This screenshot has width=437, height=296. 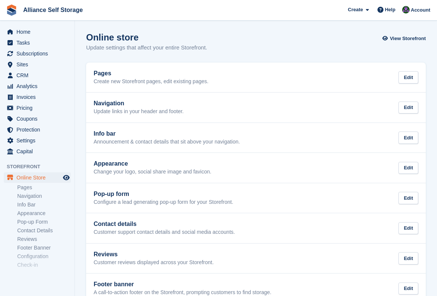 What do you see at coordinates (256, 228) in the screenshot?
I see `a: Contact details Customer support contact details and social media accounts. Edit` at bounding box center [256, 228].